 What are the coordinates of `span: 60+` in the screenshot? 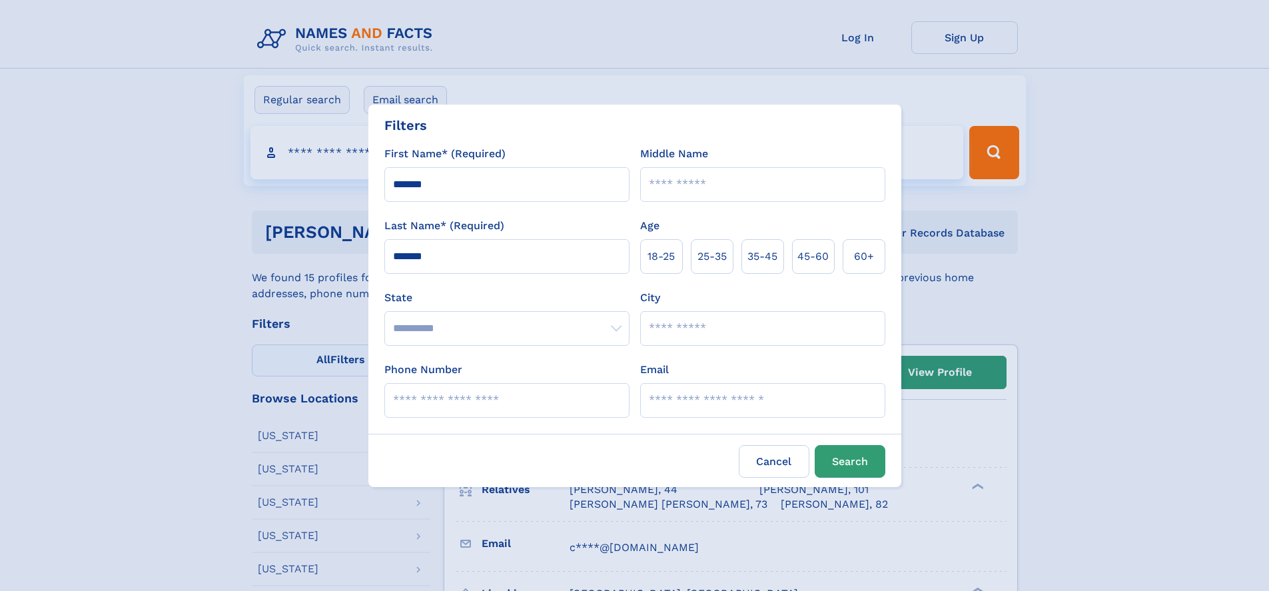 It's located at (864, 256).